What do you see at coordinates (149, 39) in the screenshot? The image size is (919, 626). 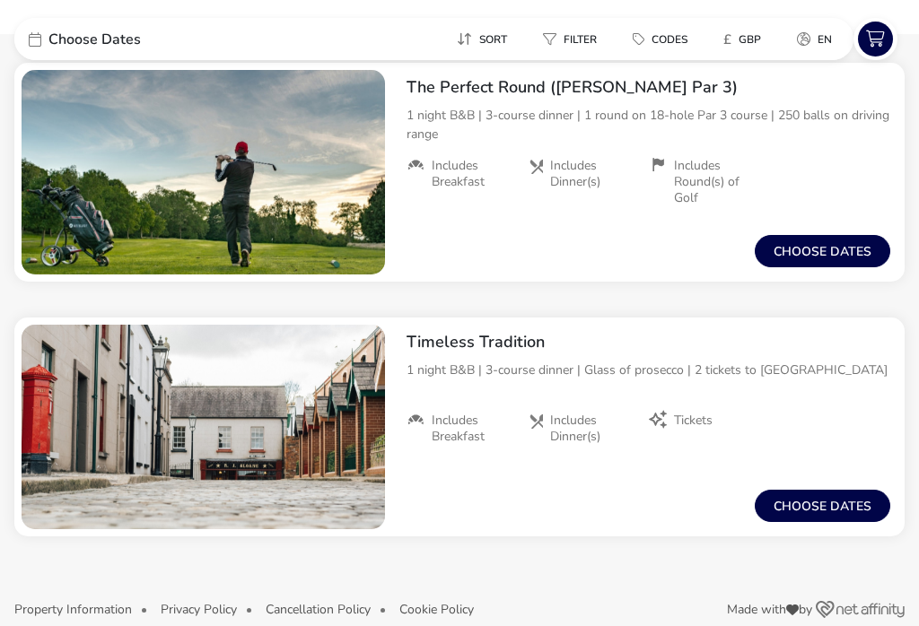 I see `div: Choose Dates` at bounding box center [149, 39].